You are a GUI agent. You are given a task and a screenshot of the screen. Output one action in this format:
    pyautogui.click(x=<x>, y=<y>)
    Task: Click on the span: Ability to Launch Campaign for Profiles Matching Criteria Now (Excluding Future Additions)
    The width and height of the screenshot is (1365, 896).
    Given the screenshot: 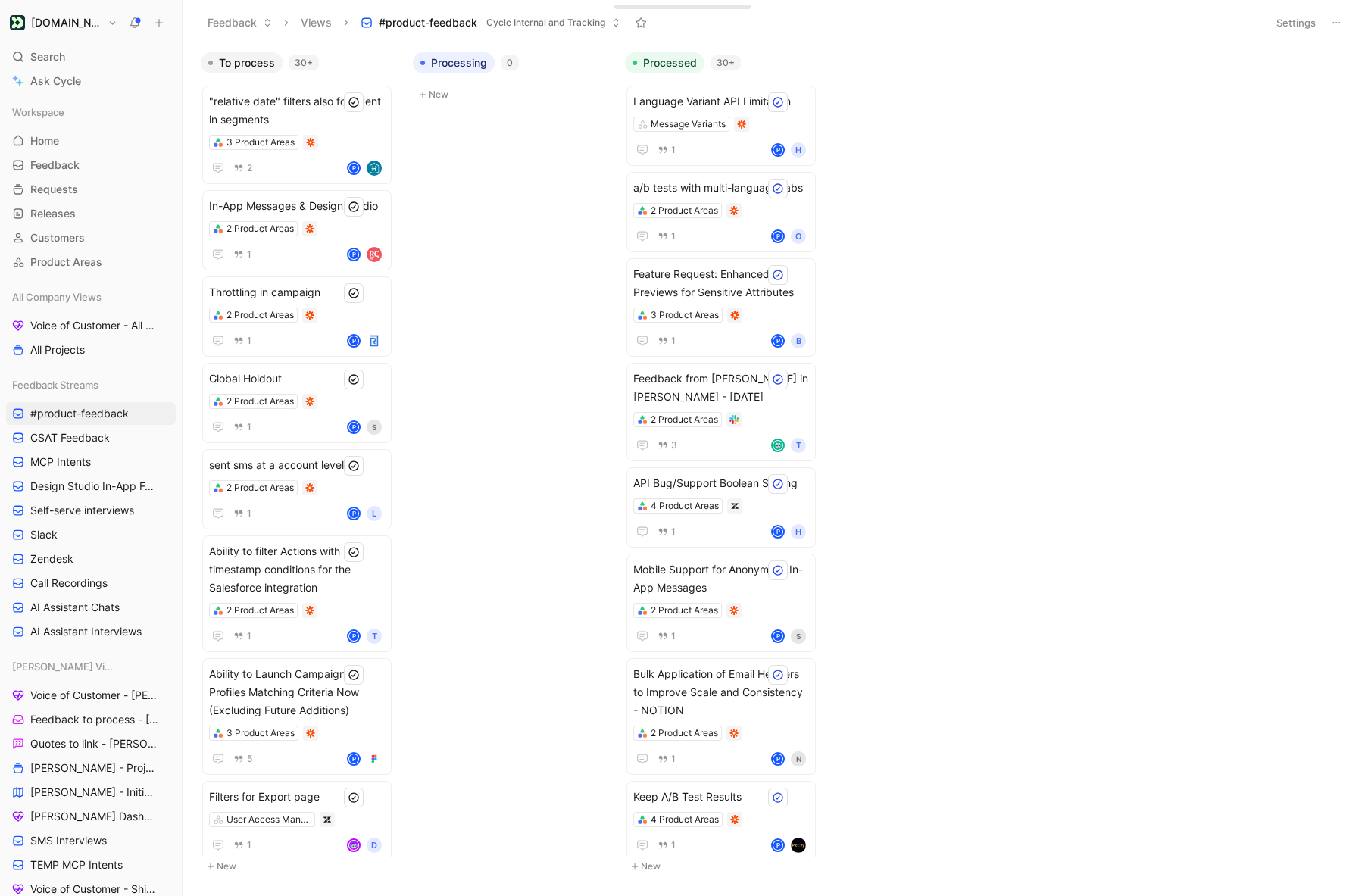 What is the action you would take?
    pyautogui.click(x=297, y=692)
    